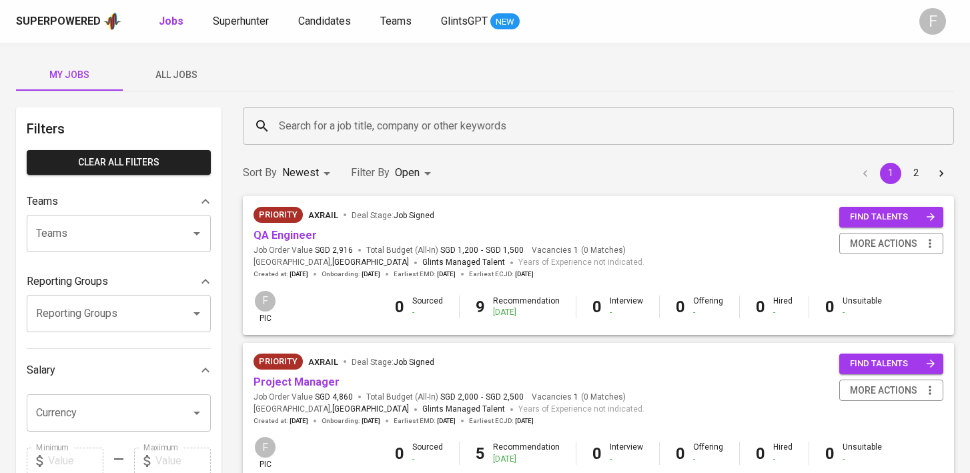  Describe the element at coordinates (626, 307) in the screenshot. I see `div: Interview` at that location.